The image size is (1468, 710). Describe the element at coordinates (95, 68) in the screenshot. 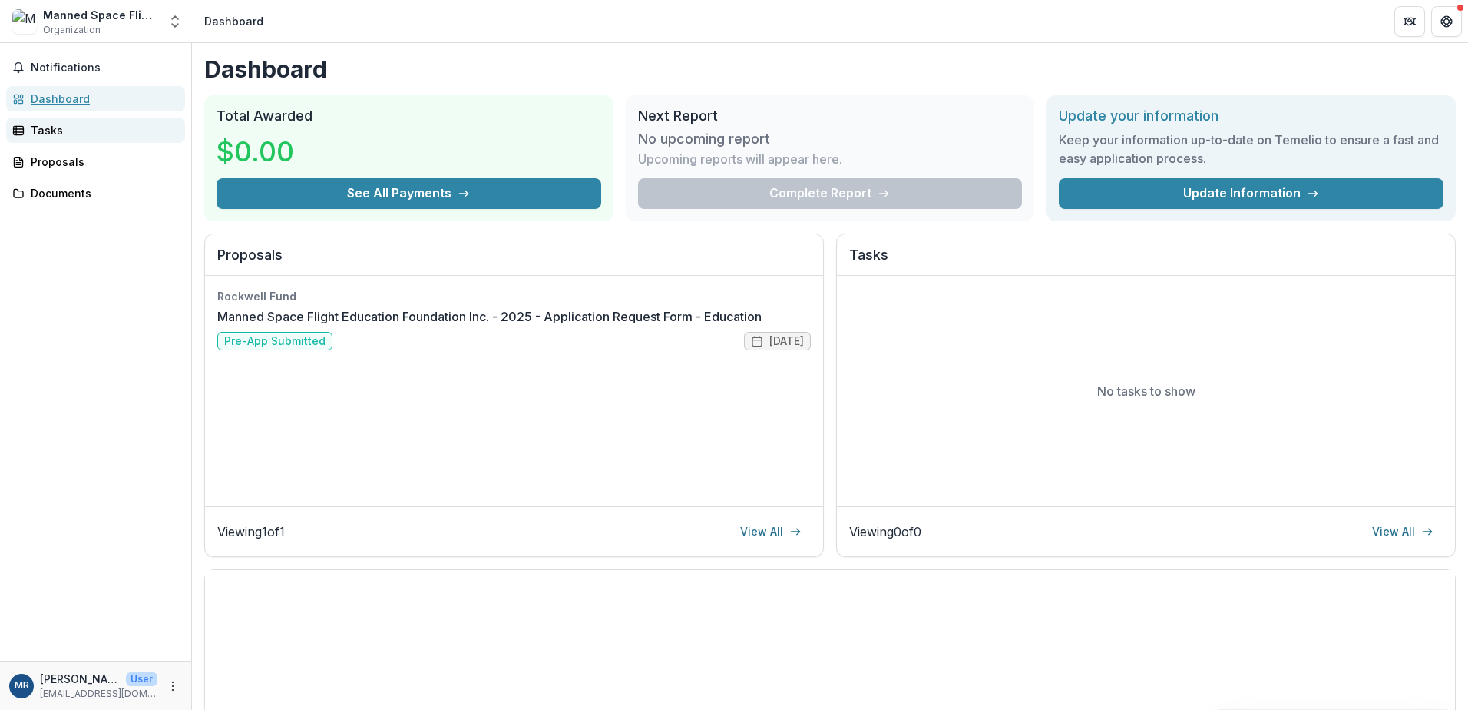

I see `button: Notifications` at that location.